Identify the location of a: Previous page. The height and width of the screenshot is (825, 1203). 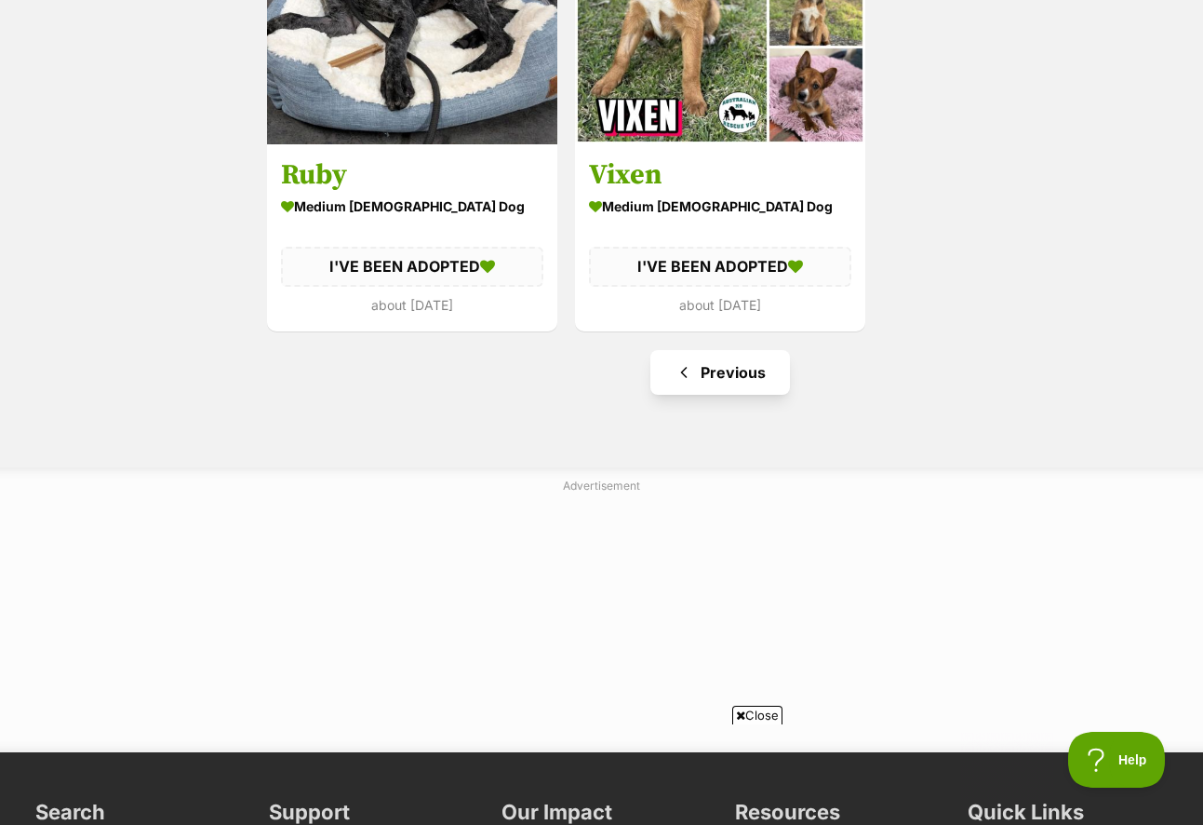
(720, 372).